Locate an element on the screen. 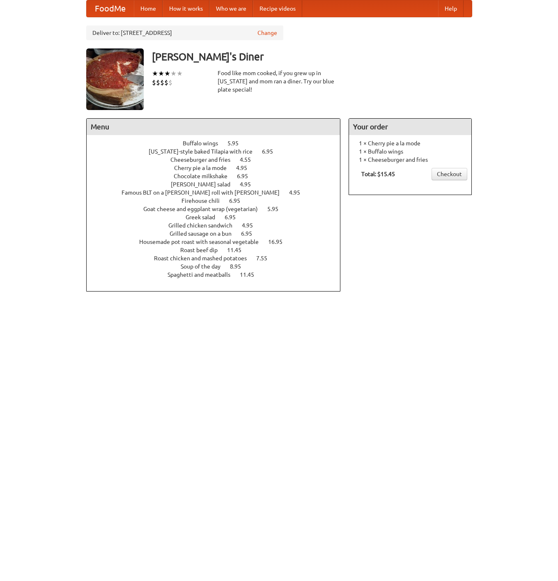  h4: Menu is located at coordinates (214, 127).